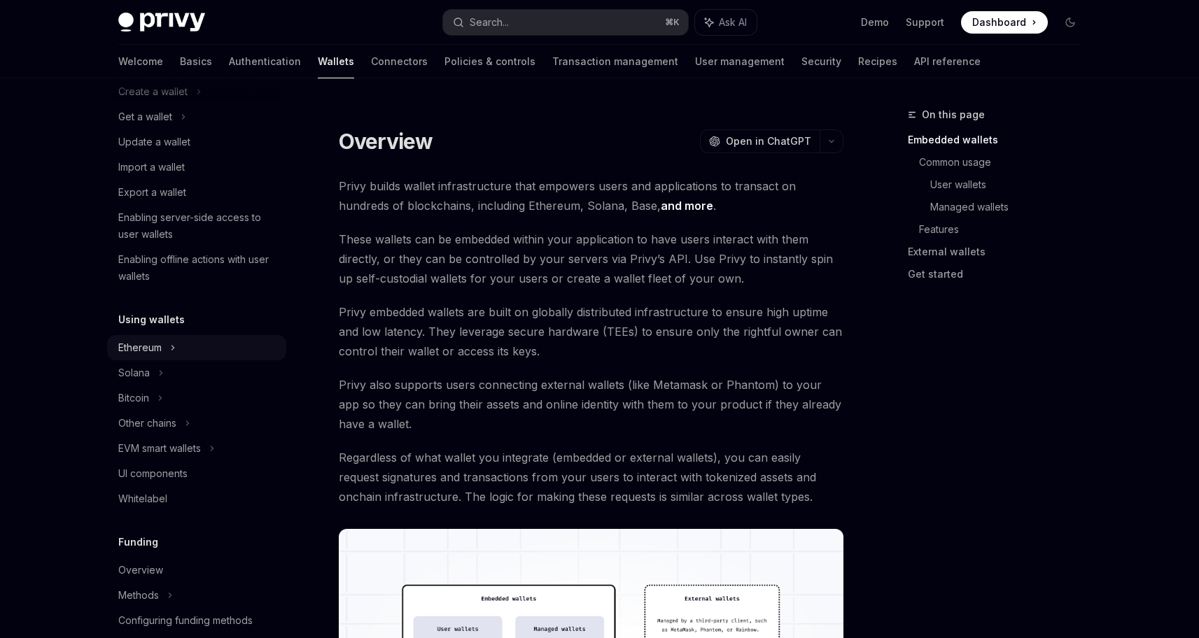  What do you see at coordinates (489, 22) in the screenshot?
I see `div: Search...` at bounding box center [489, 22].